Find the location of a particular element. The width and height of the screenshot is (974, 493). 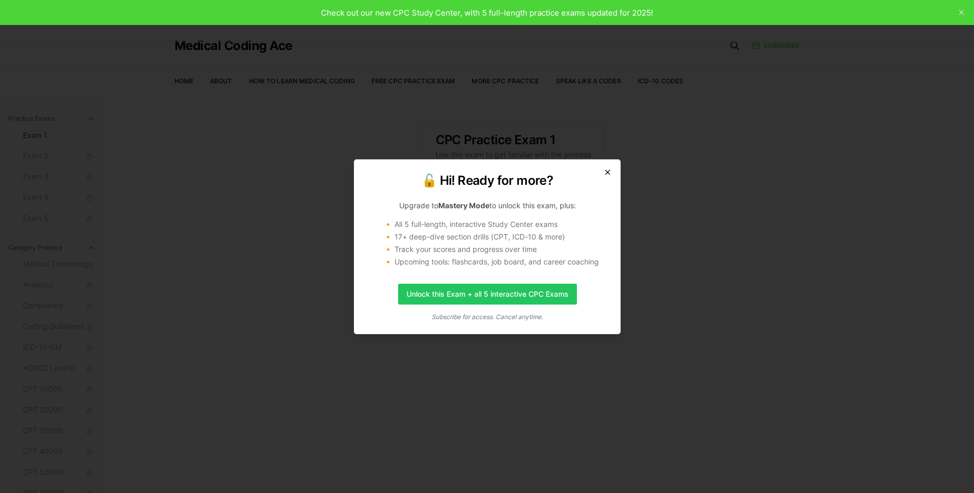

p: Upgrade to to unlock this exam, plus: is located at coordinates (487, 206).